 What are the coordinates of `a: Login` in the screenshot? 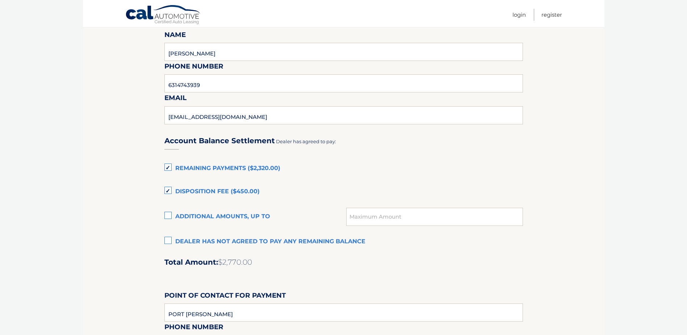 It's located at (519, 14).